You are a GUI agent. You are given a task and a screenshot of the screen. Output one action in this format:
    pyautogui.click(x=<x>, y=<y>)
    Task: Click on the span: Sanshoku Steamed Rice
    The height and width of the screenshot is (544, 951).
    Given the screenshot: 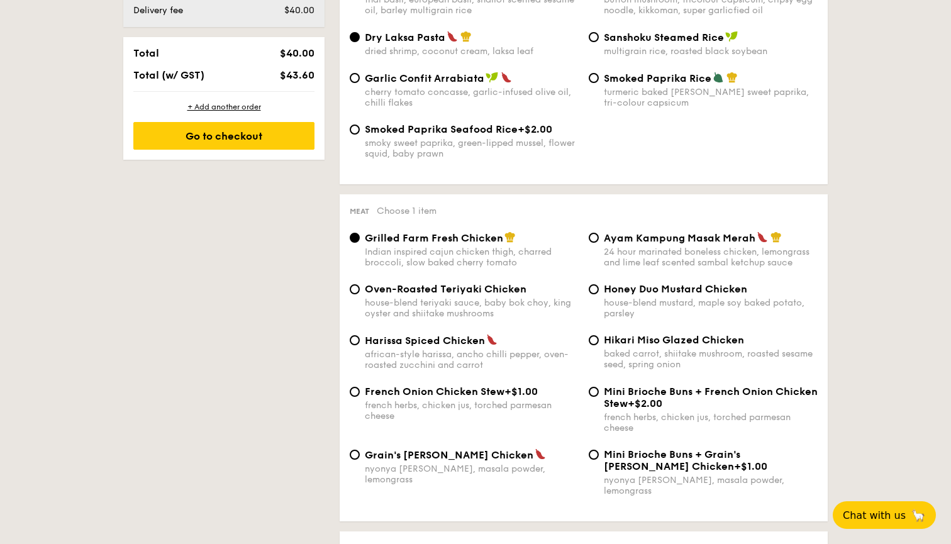 What is the action you would take?
    pyautogui.click(x=664, y=37)
    